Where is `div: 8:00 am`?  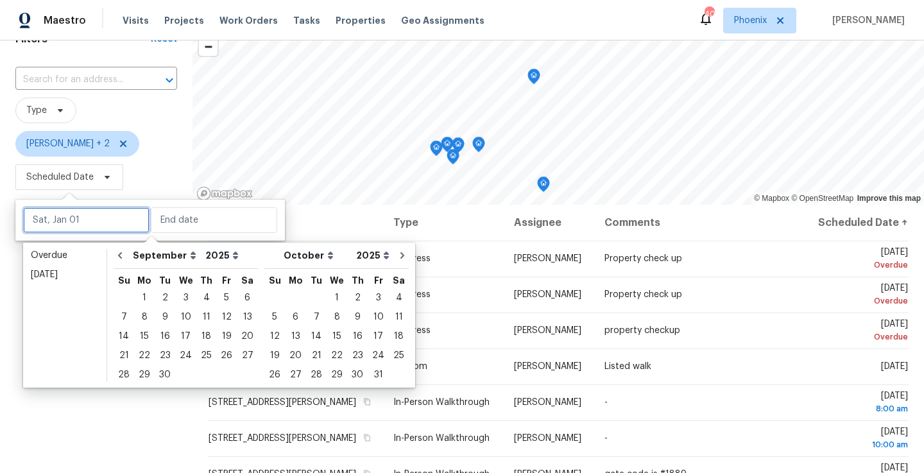
div: 8:00 am is located at coordinates (861, 409).